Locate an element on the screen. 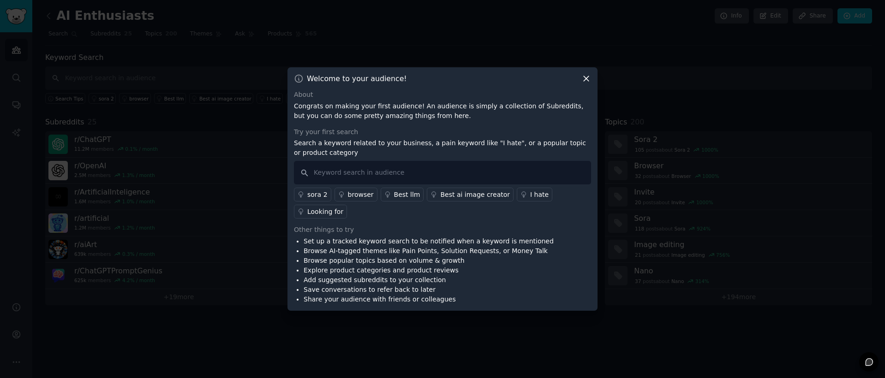 The width and height of the screenshot is (885, 378). div: Best llm is located at coordinates (407, 195).